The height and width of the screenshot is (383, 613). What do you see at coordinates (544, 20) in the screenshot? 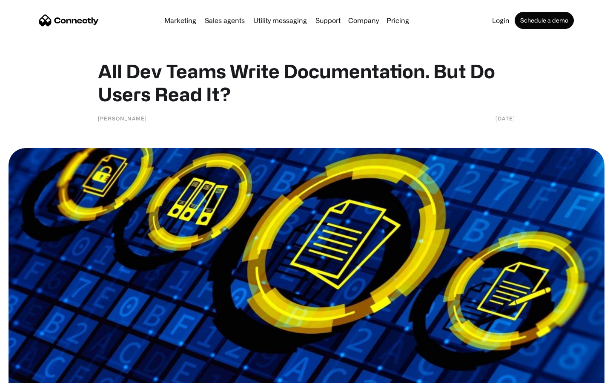
I see `a: Schedule a demo` at bounding box center [544, 20].